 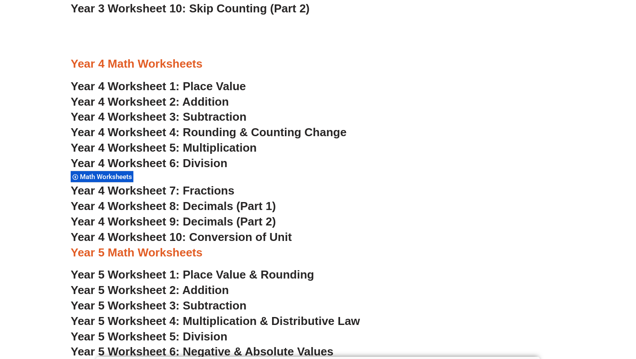 What do you see at coordinates (173, 206) in the screenshot?
I see `a: Year 4 Worksheet 8: Decimals (Part 1)` at bounding box center [173, 206].